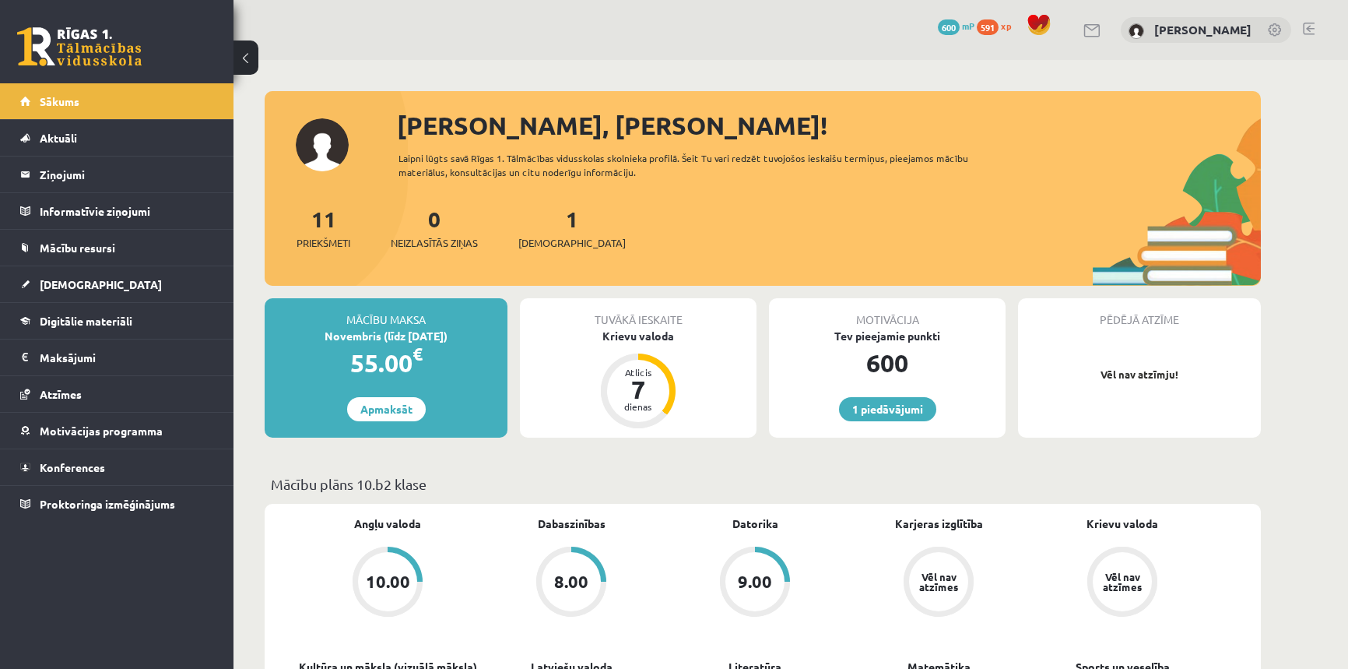  I want to click on a: Ziņojumi, so click(117, 174).